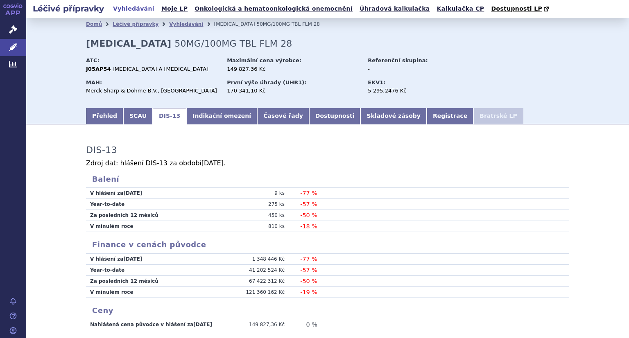  I want to click on a: SCAU, so click(138, 116).